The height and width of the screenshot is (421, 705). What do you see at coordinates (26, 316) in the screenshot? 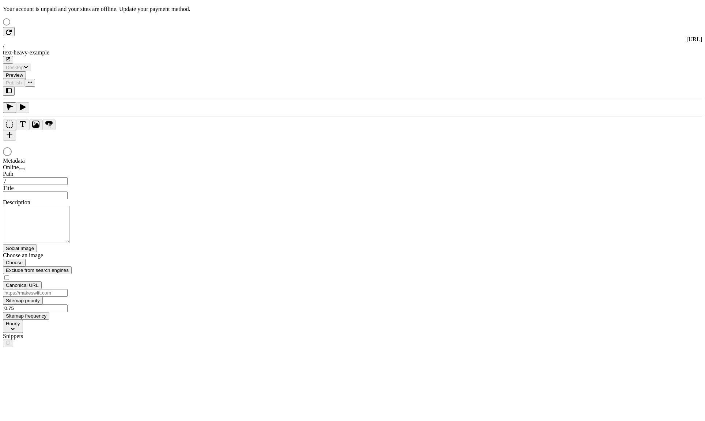
I see `button: Sitemap frequency` at bounding box center [26, 316].